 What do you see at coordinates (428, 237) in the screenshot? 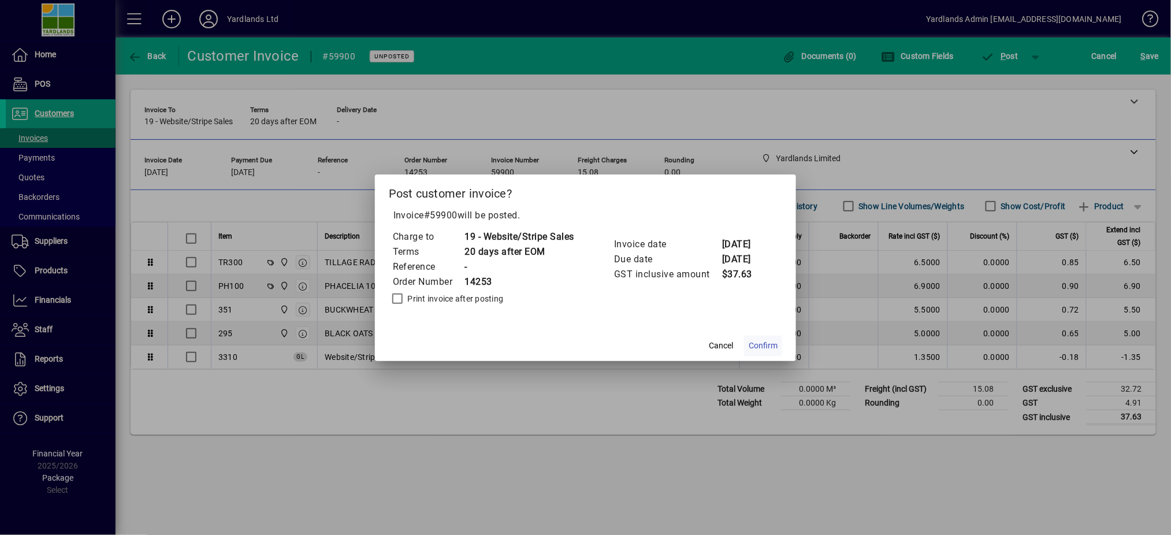
I see `td: Charge to` at bounding box center [428, 237].